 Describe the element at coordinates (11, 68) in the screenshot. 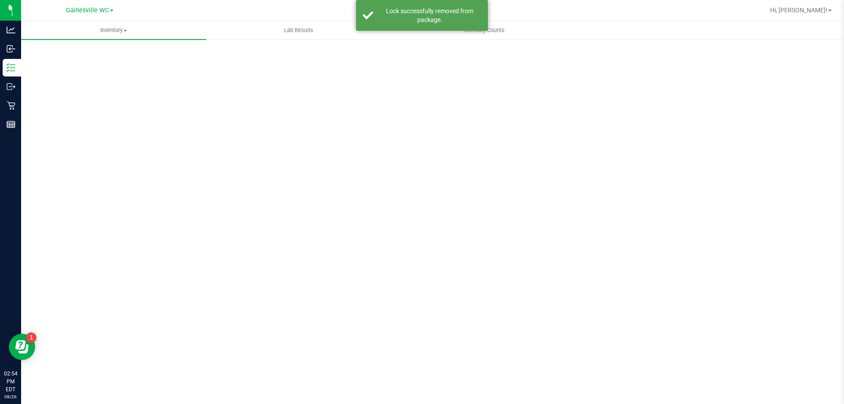

I see `inline-svg: Inventory` at that location.